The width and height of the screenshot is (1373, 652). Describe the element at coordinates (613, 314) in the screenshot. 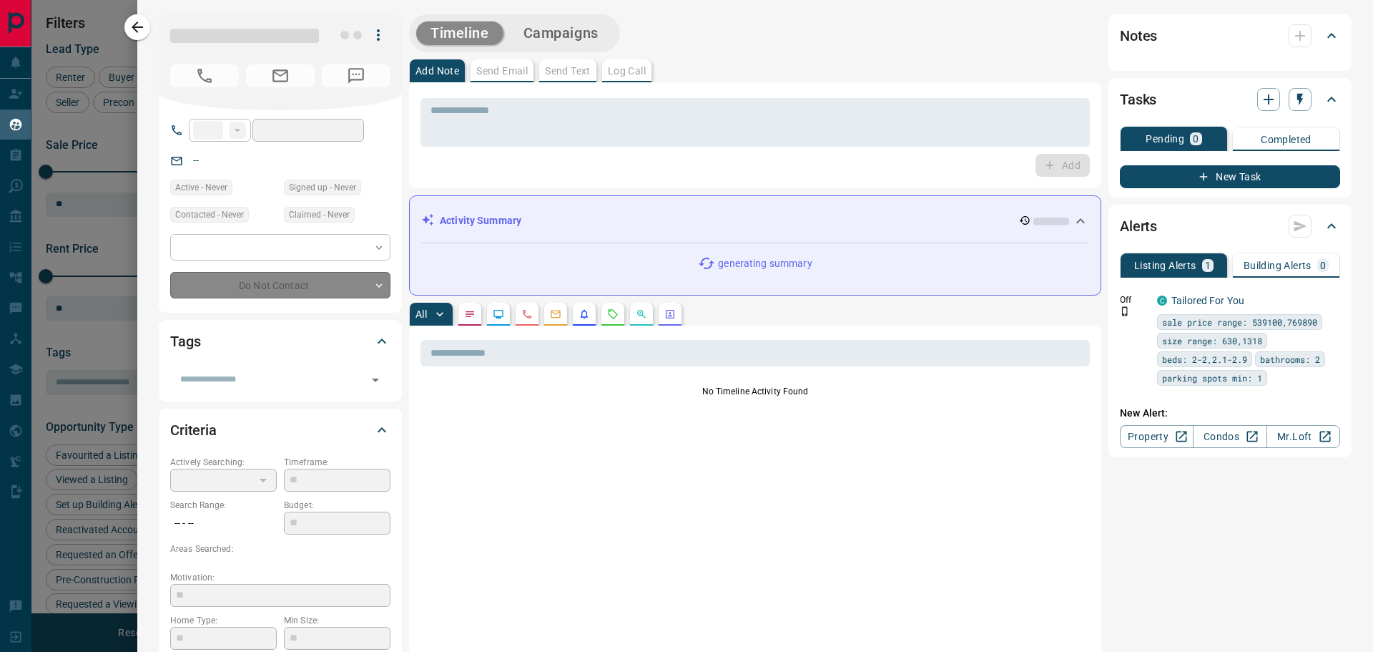

I see `svg: Requests` at that location.